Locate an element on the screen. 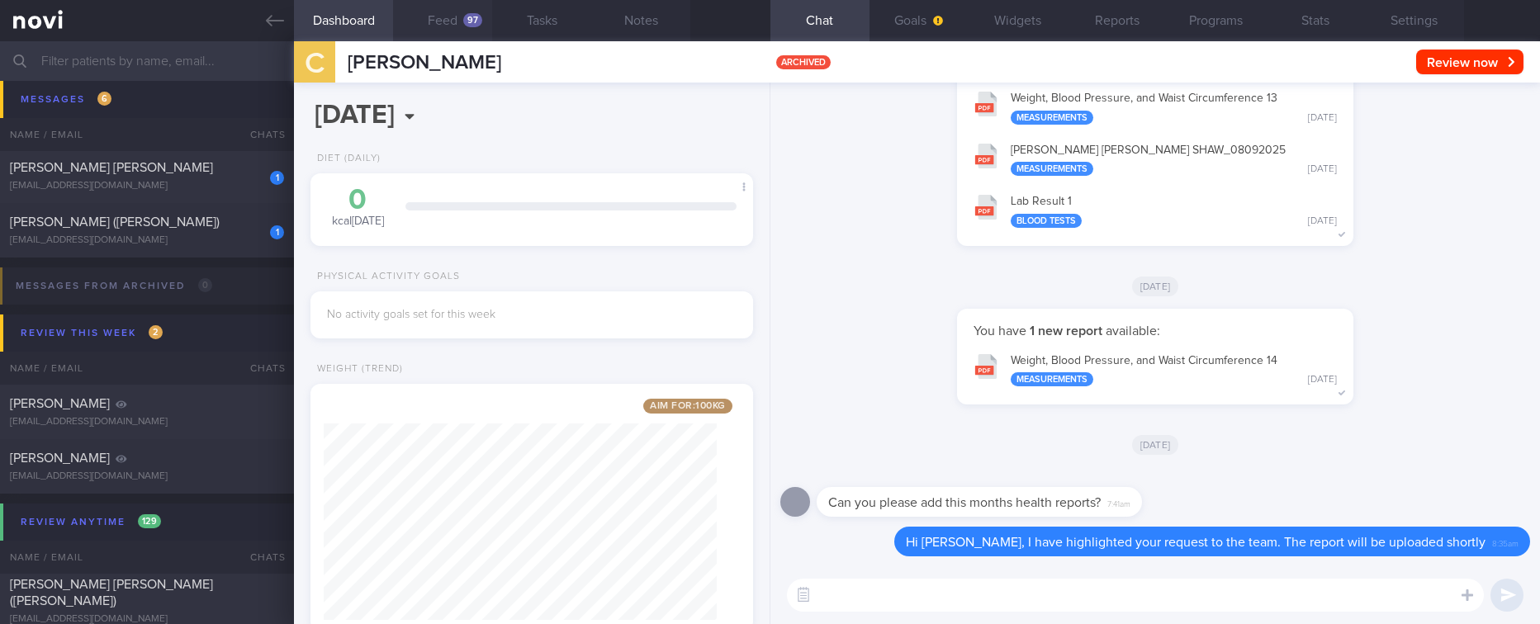 The height and width of the screenshot is (624, 1540). p: You have available: is located at coordinates (1155, 331).